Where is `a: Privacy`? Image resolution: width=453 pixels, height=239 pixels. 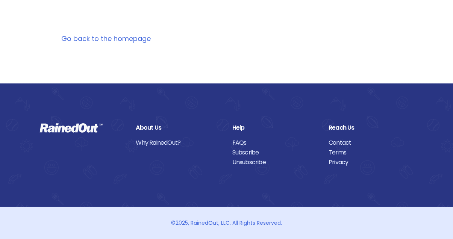
a: Privacy is located at coordinates (371, 163).